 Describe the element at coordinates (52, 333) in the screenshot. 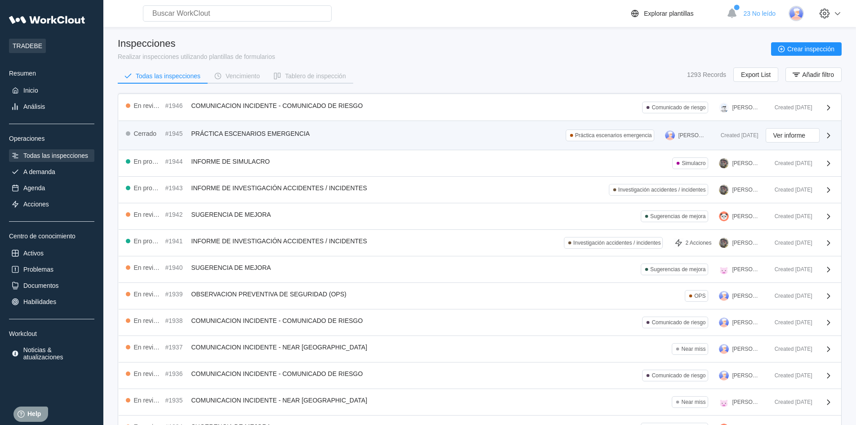

I see `div: Workclout` at that location.